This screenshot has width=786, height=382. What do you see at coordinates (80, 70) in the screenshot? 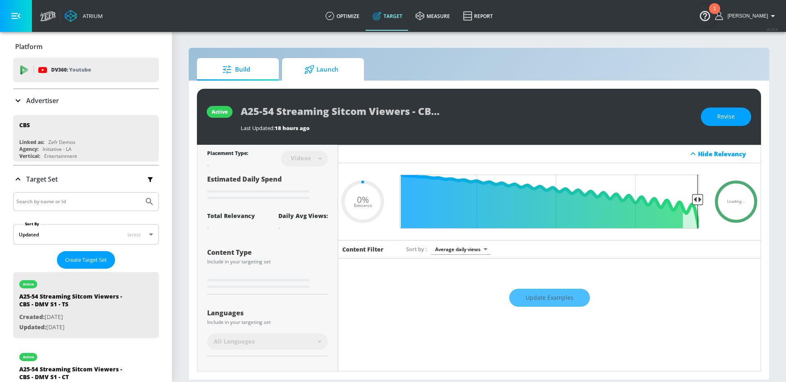
I see `p: Youtube` at bounding box center [80, 70].